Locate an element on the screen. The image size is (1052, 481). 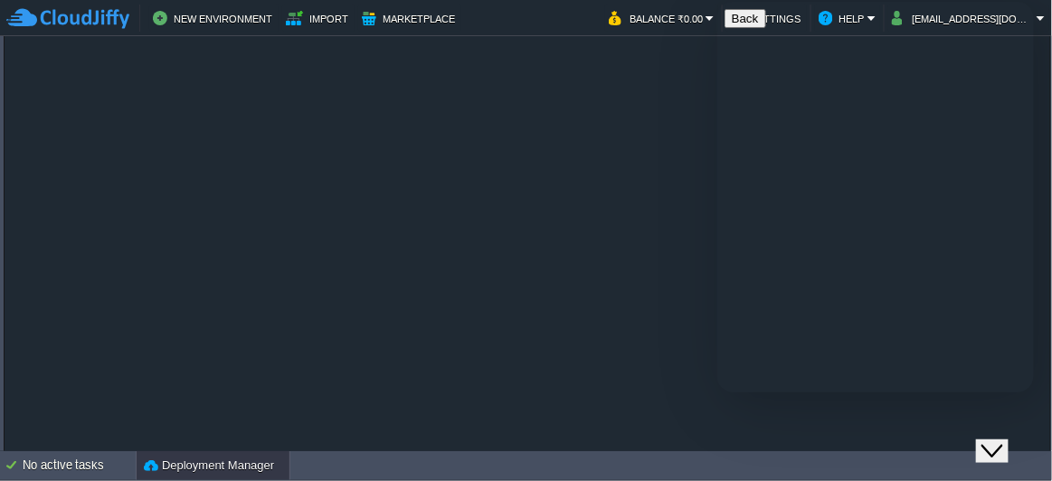
button: Balance ₹0.00 is located at coordinates (656, 18).